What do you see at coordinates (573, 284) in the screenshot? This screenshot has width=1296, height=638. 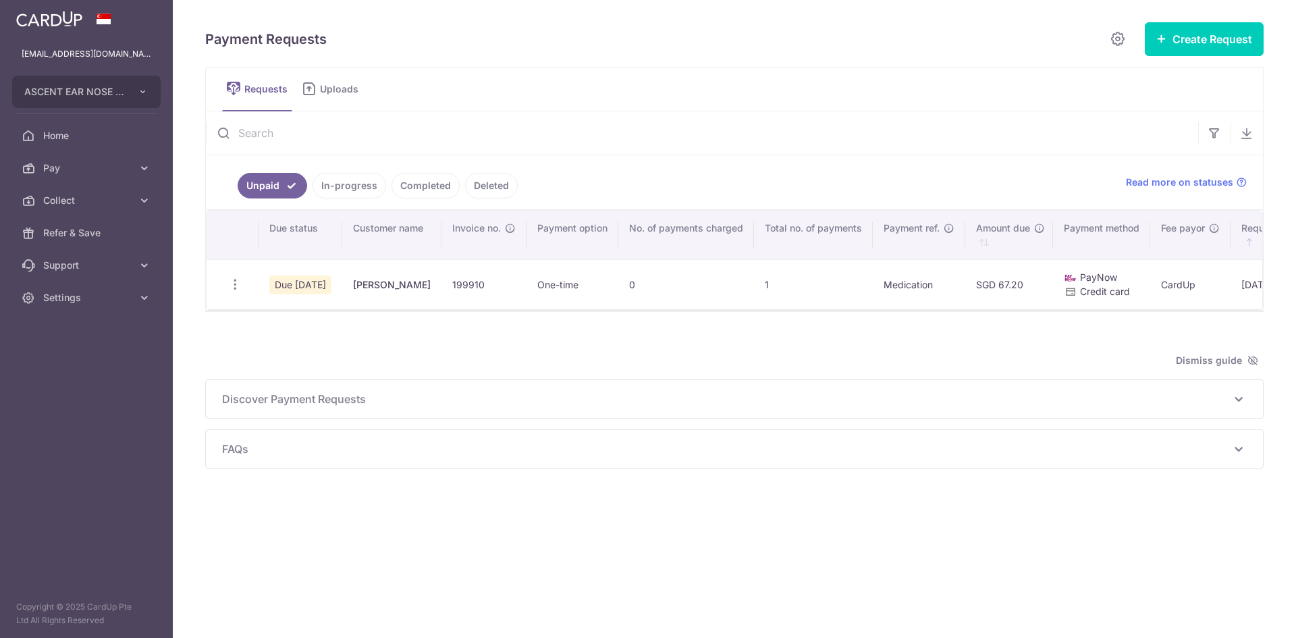 I see `td: One-time` at bounding box center [573, 284].